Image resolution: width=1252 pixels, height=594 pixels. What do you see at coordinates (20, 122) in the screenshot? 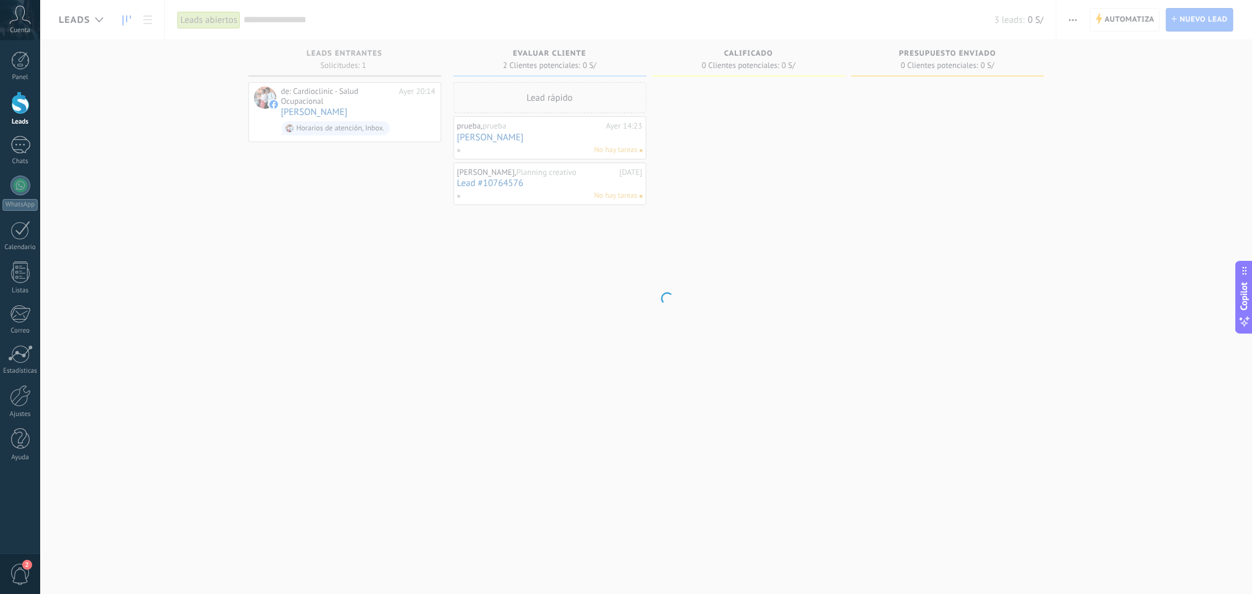
I see `div: Leads` at bounding box center [20, 122].